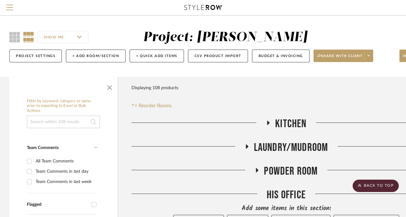 Image resolution: width=406 pixels, height=217 pixels. Describe the element at coordinates (66, 182) in the screenshot. I see `div: Team Comments in last week` at that location.